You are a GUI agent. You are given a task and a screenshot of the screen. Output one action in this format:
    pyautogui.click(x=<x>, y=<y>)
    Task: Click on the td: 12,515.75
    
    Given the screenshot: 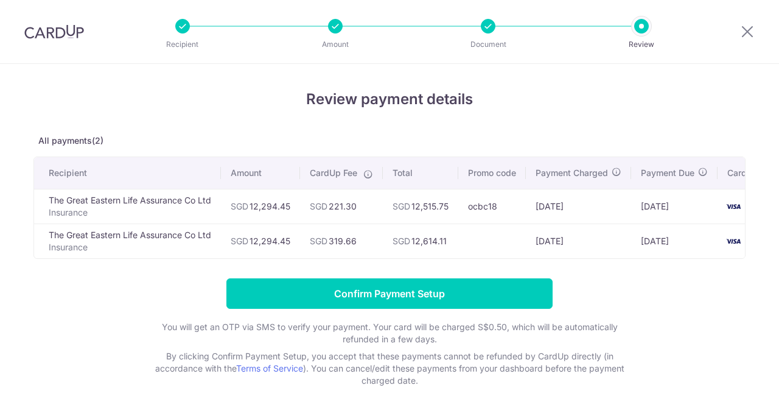 What is the action you would take?
    pyautogui.click(x=421, y=206)
    